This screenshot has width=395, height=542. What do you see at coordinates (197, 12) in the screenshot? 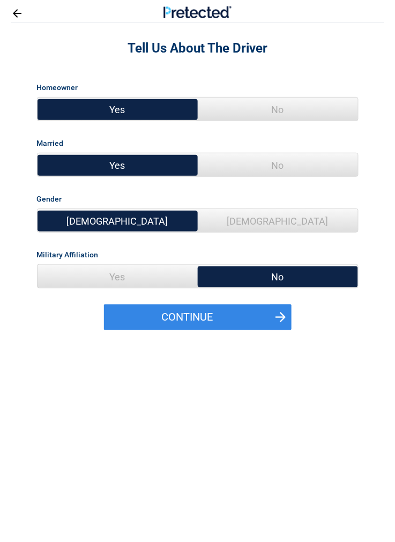
I see `img: Main Logo` at bounding box center [197, 12].